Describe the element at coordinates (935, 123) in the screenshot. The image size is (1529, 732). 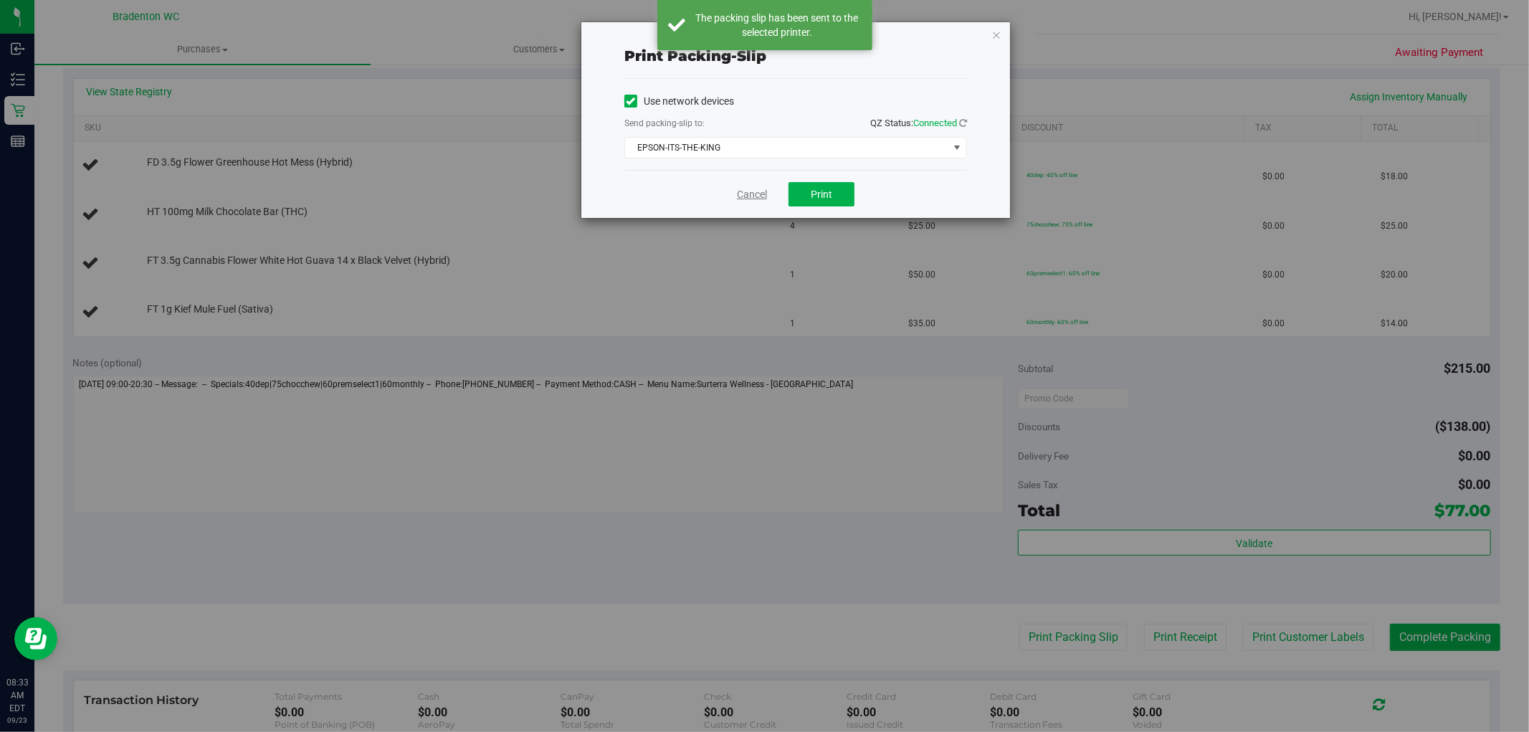
I see `span: Connected` at that location.